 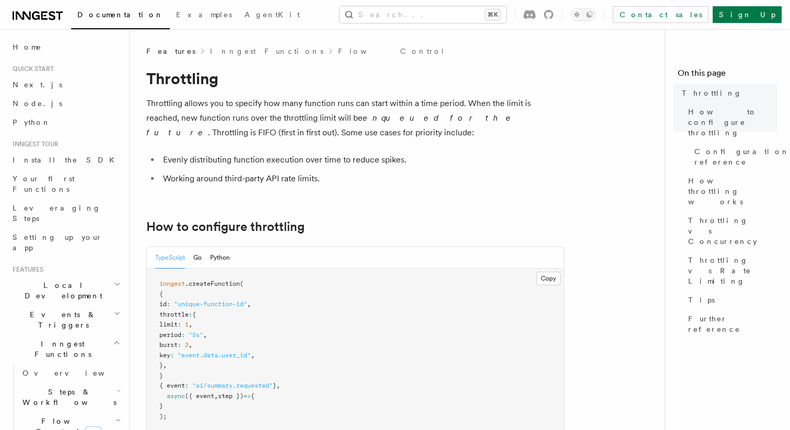 I want to click on span: Inngest Functions, so click(x=61, y=349).